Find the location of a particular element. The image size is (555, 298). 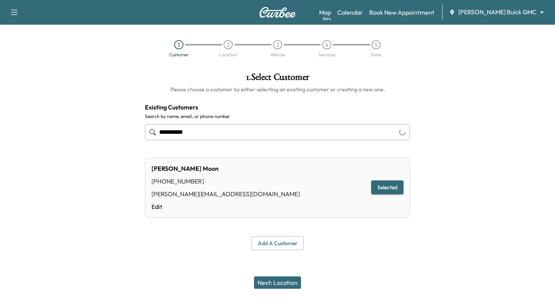

div: 3 is located at coordinates (278, 45).